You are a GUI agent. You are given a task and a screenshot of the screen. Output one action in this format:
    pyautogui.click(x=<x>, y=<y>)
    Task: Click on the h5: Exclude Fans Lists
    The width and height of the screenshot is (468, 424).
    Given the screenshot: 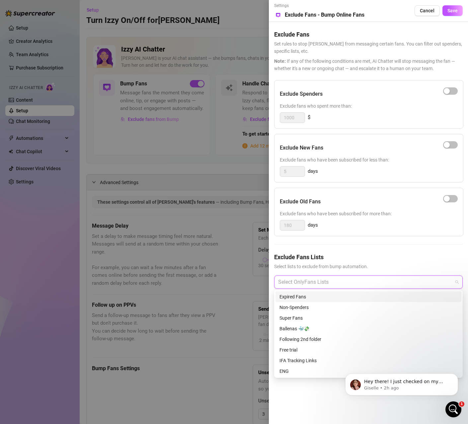 What is the action you would take?
    pyautogui.click(x=369, y=257)
    